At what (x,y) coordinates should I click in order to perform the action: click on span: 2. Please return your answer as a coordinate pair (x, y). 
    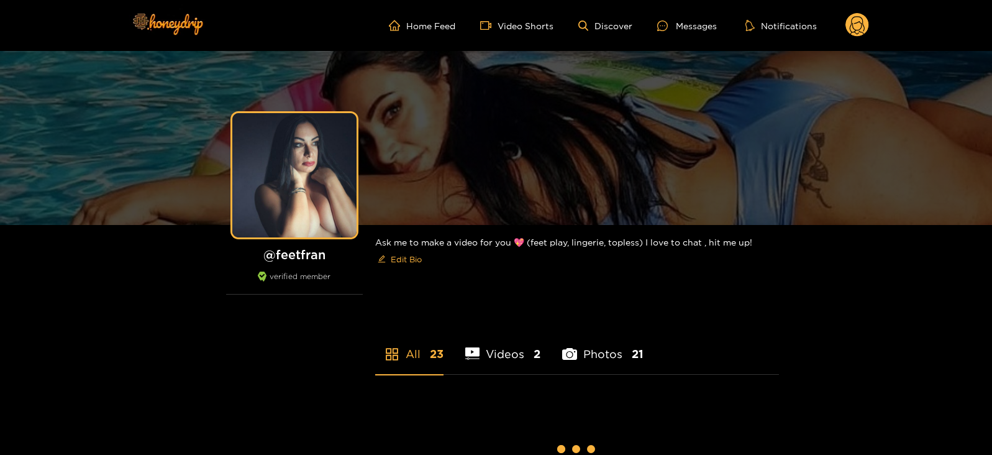
    Looking at the image, I should click on (537, 353).